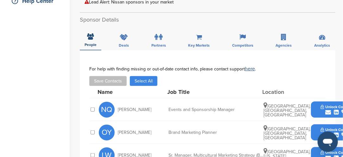 Image resolution: width=343 pixels, height=157 pixels. I want to click on span: Deals, so click(124, 45).